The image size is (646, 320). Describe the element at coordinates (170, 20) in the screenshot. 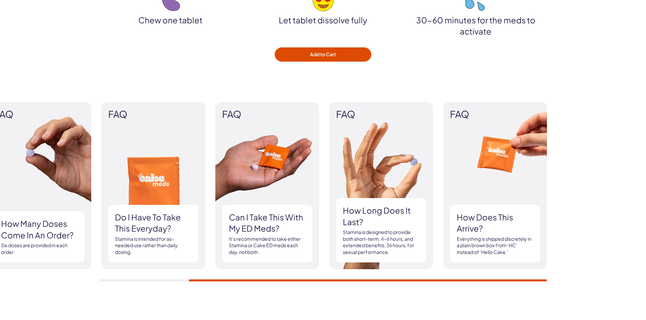

I see `p: Chew one tablet` at that location.